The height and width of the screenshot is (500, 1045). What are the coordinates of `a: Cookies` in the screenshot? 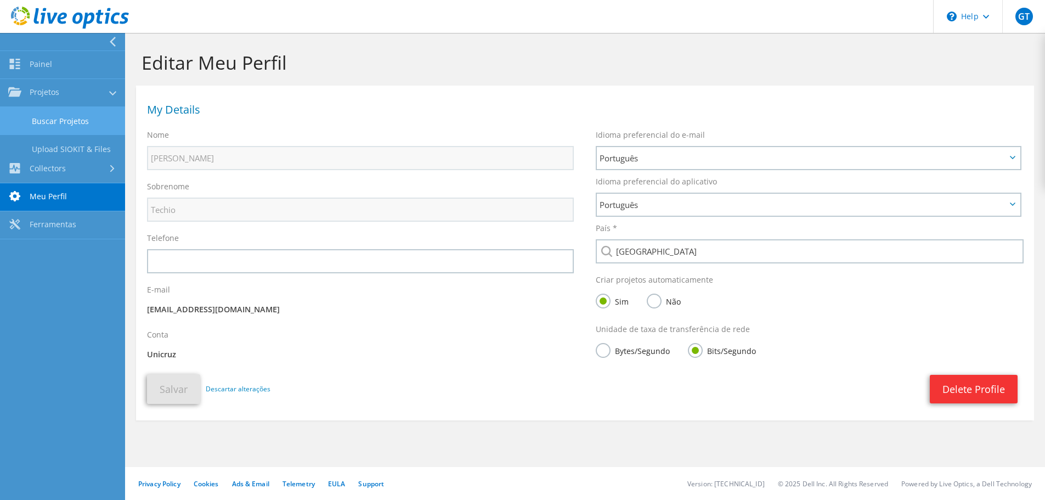 It's located at (206, 483).